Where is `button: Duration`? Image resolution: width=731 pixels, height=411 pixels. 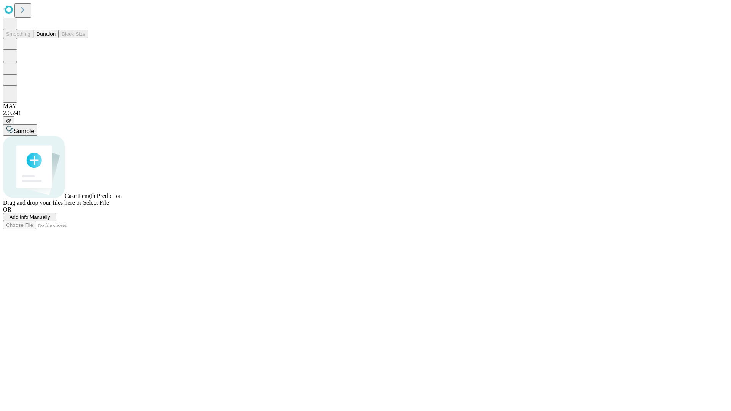 button: Duration is located at coordinates (46, 34).